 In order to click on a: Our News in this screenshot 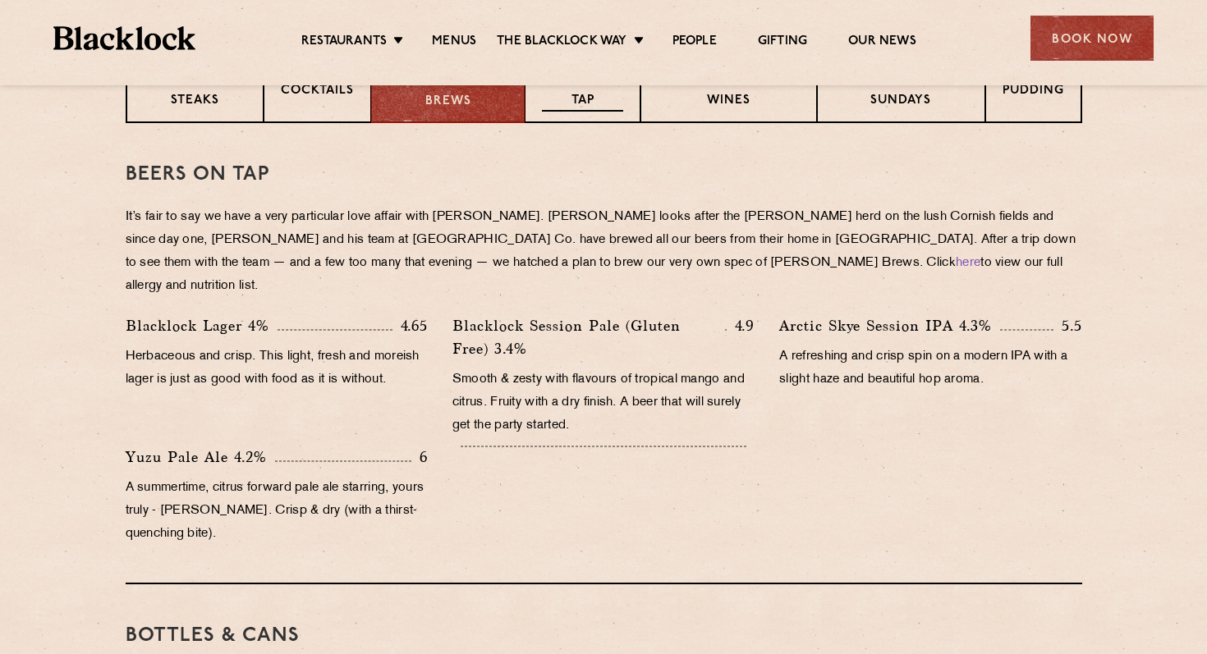, I will do `click(882, 43)`.